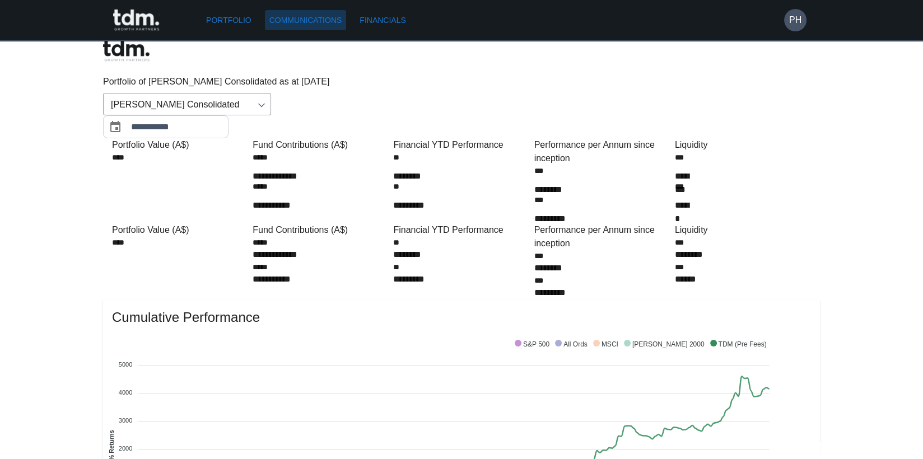 The width and height of the screenshot is (923, 459). What do you see at coordinates (462, 318) in the screenshot?
I see `span: Cumulative Performance` at bounding box center [462, 318].